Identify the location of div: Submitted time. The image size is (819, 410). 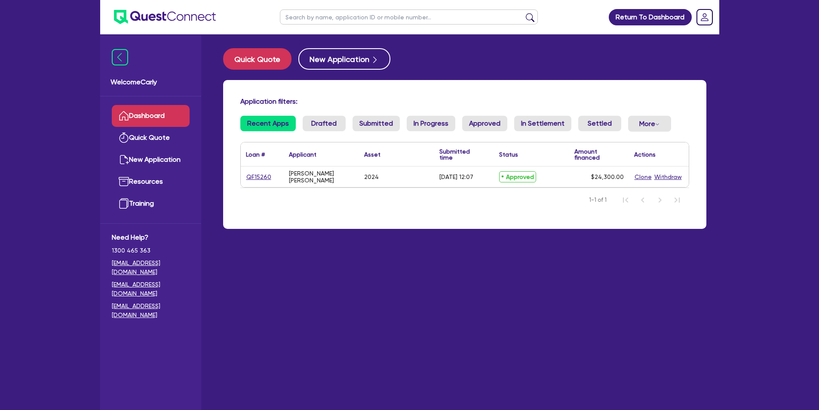
(460, 154).